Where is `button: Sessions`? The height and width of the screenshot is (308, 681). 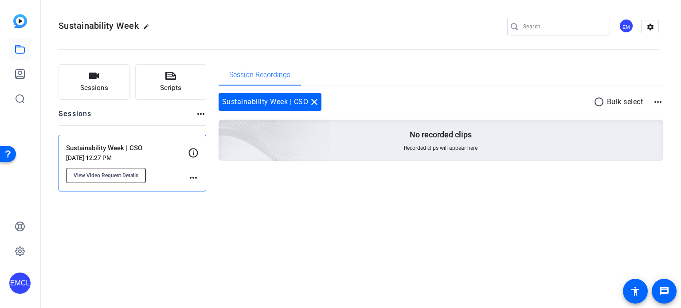 button: Sessions is located at coordinates (94, 82).